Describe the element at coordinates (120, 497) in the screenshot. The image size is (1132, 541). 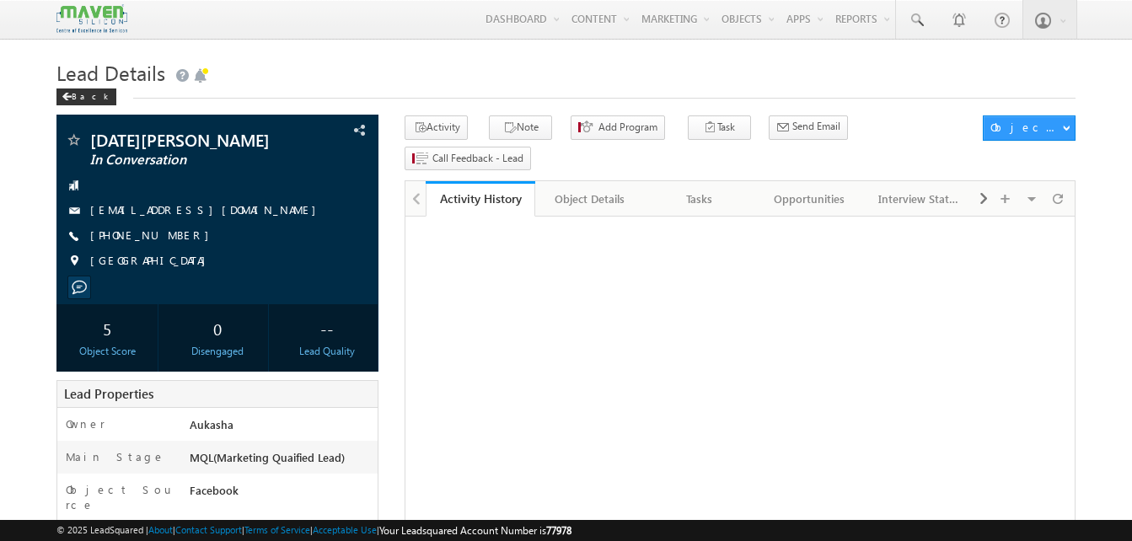
I see `label: Object Source` at that location.